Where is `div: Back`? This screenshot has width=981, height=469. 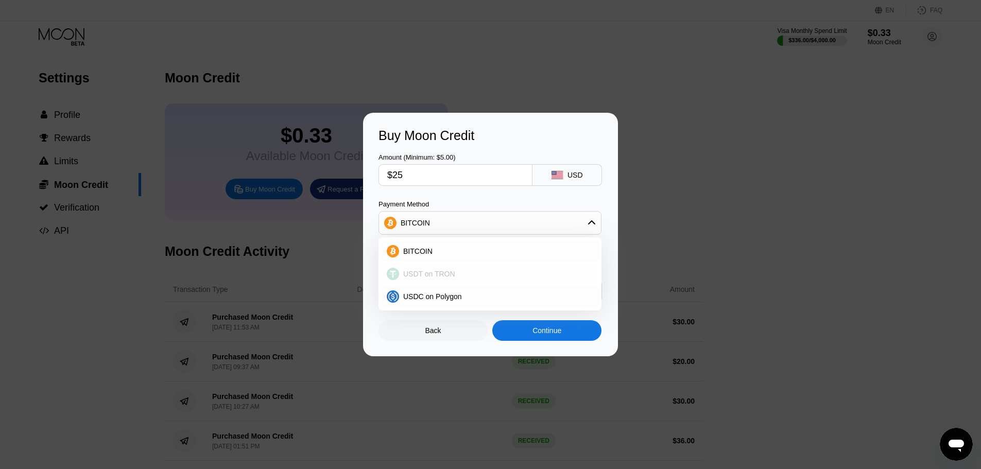
div: Back is located at coordinates (433, 330).